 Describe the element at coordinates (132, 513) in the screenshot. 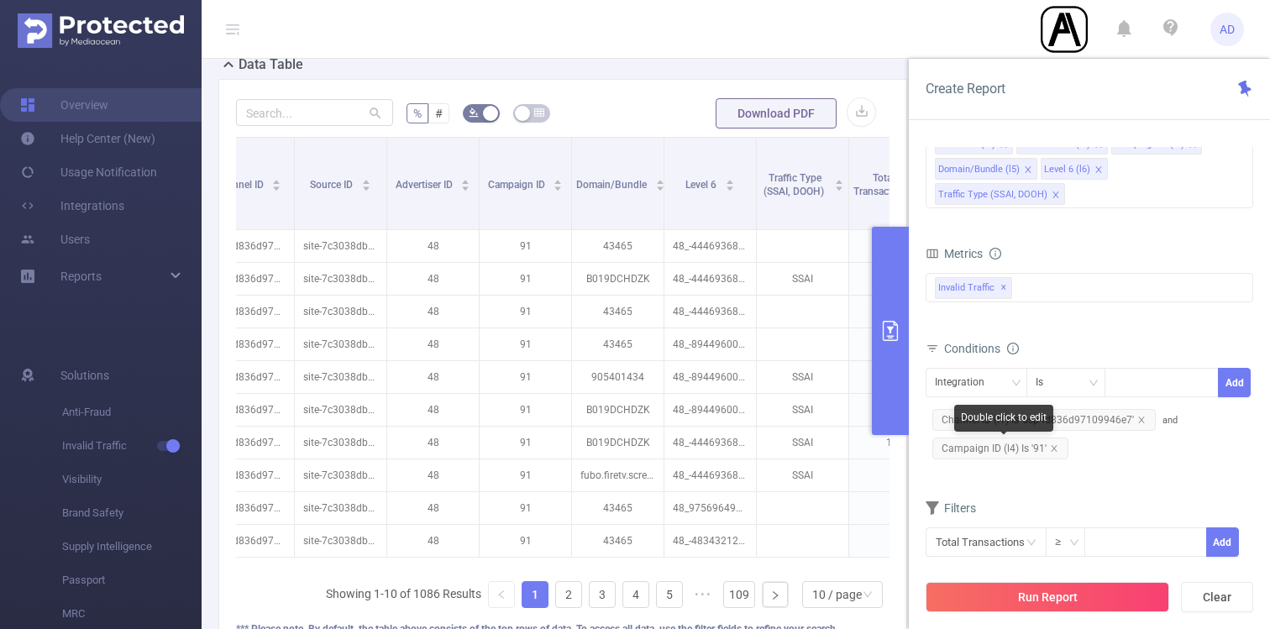

I see `span: Brand Safety` at that location.